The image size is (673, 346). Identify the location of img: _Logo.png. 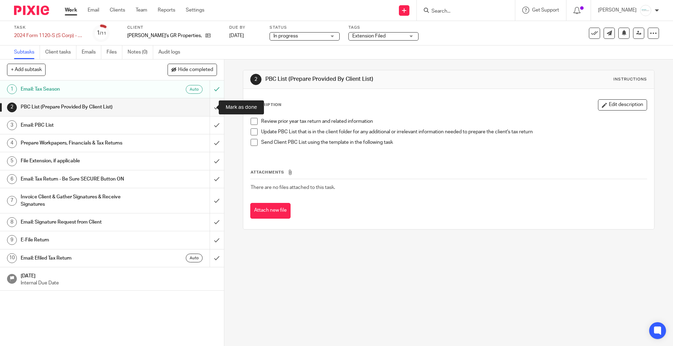
(645, 11).